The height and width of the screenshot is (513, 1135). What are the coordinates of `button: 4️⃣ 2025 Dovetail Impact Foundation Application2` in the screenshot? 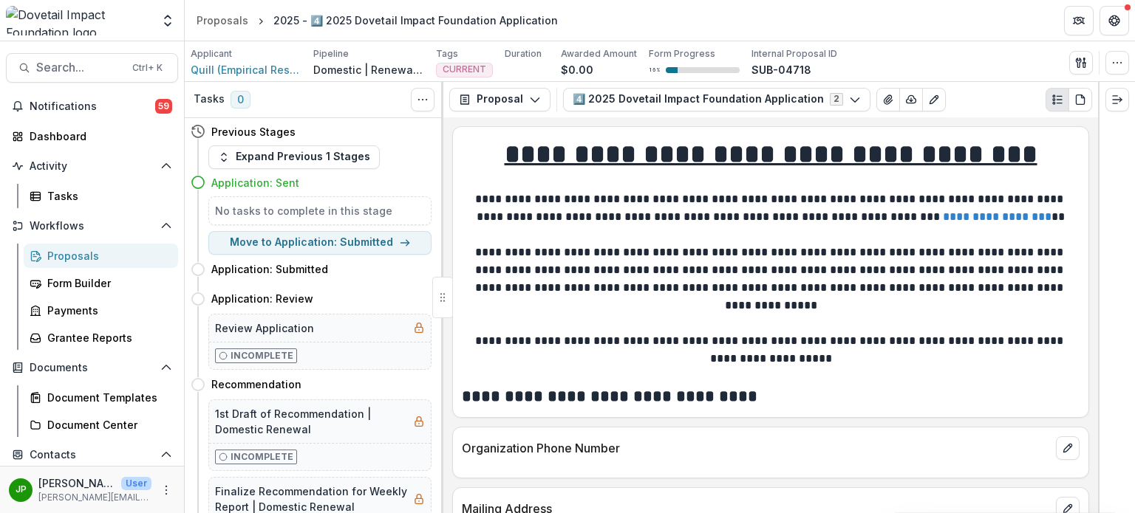 It's located at (716, 100).